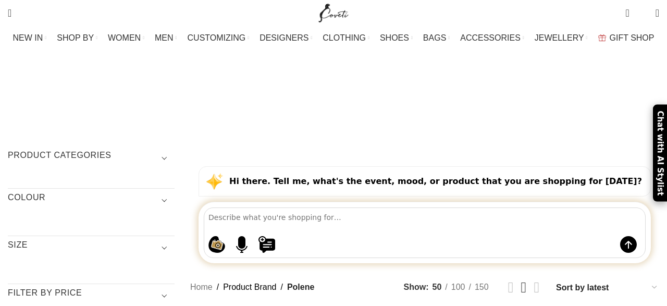 This screenshot has width=667, height=306. Describe the element at coordinates (30, 38) in the screenshot. I see `a: NEW IN` at that location.